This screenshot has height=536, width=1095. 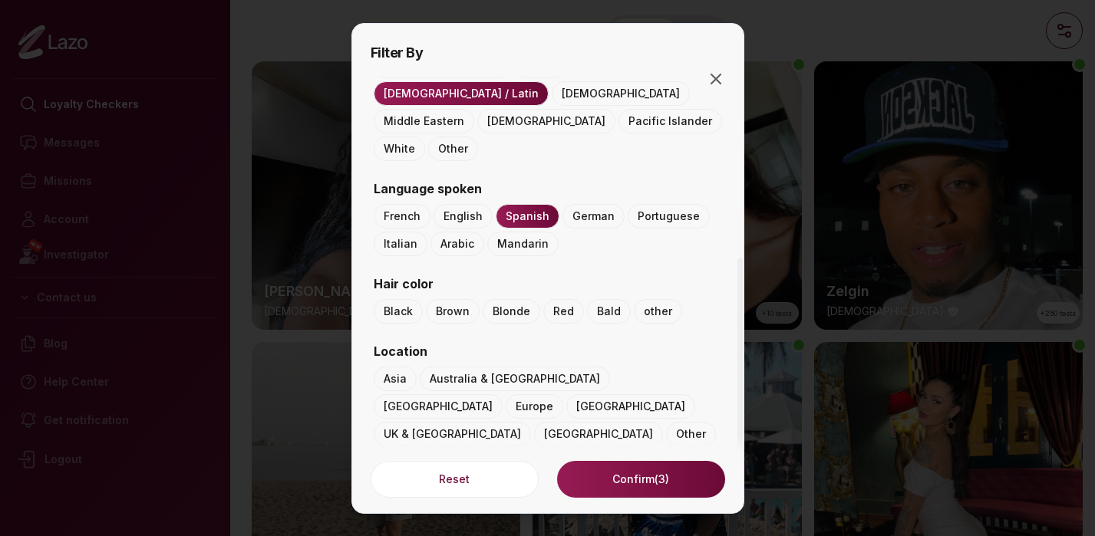 I want to click on label: Hair color, so click(x=548, y=284).